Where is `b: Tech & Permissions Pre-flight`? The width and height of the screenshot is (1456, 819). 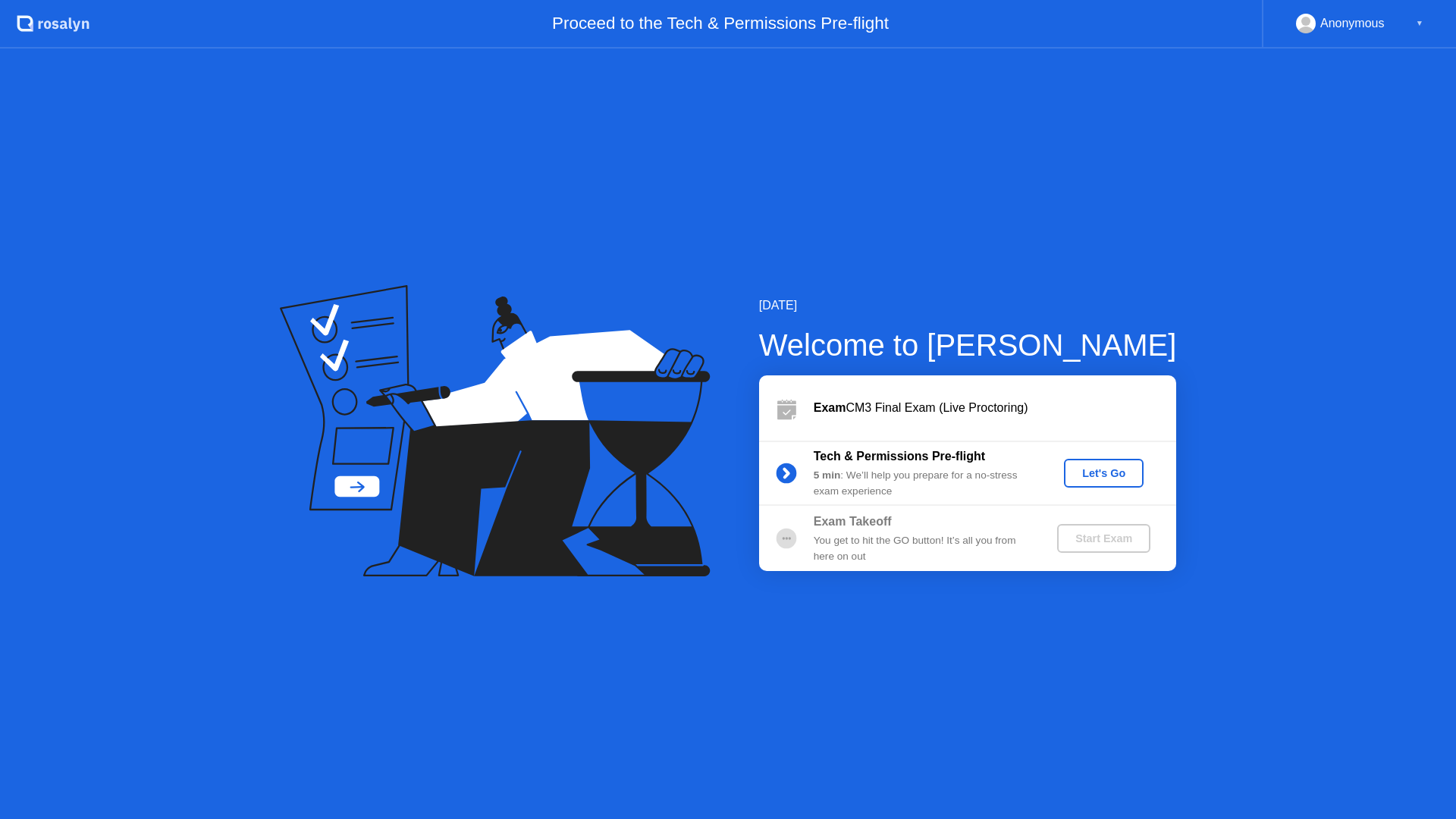 b: Tech & Permissions Pre-flight is located at coordinates (899, 456).